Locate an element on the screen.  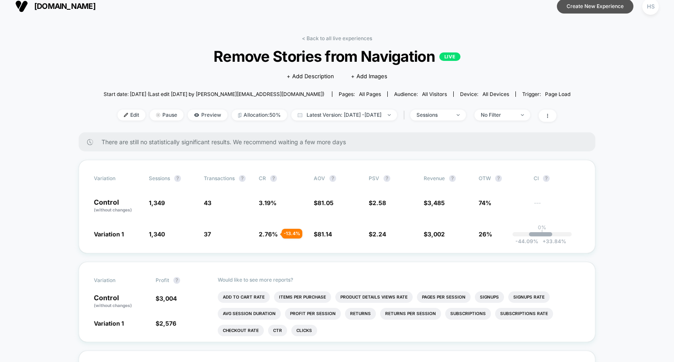
li: Product Details Views Rate is located at coordinates (374, 297).